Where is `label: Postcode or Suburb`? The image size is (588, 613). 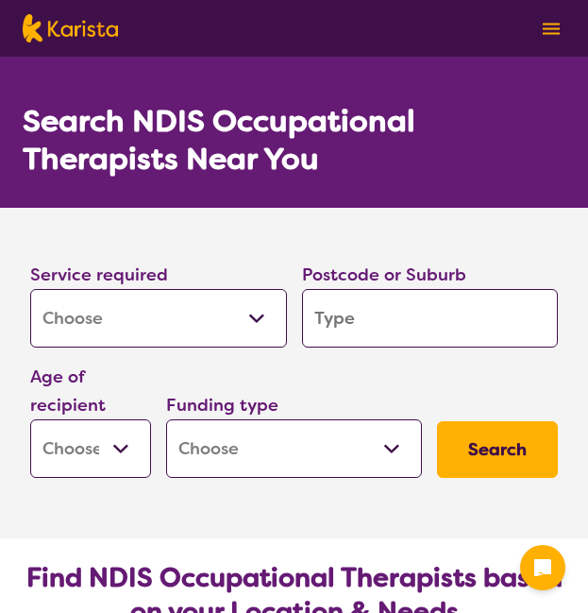 label: Postcode or Suburb is located at coordinates (384, 275).